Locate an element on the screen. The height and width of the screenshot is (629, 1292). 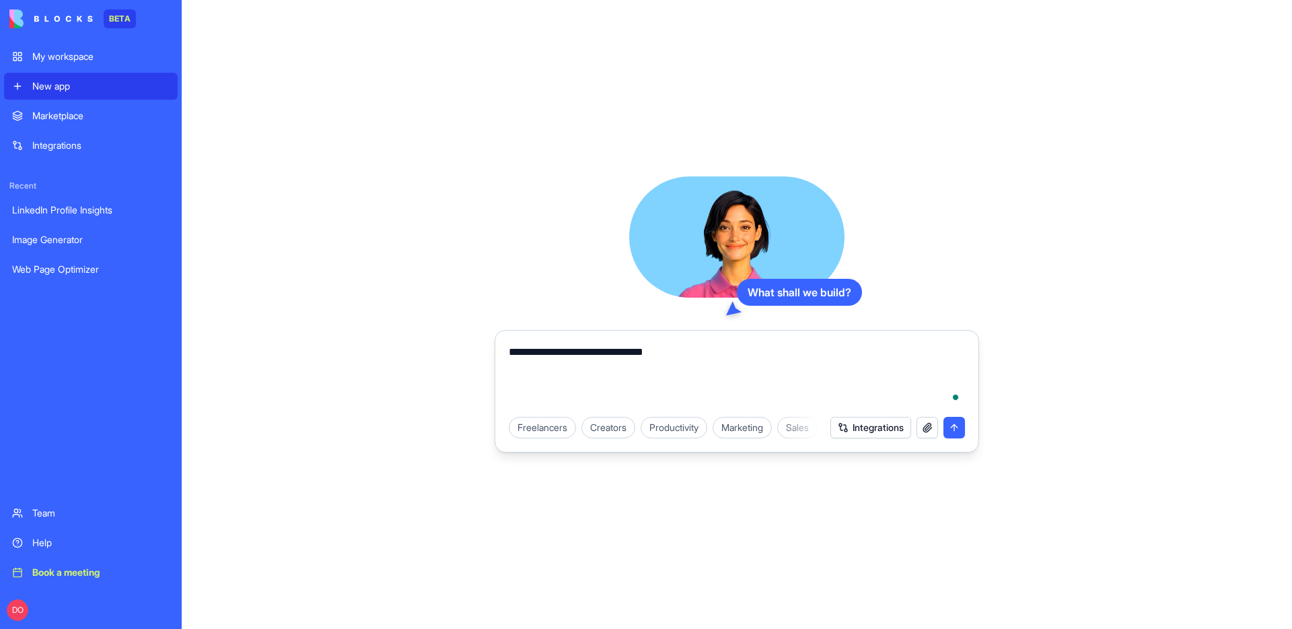
div: Sales is located at coordinates (797, 427).